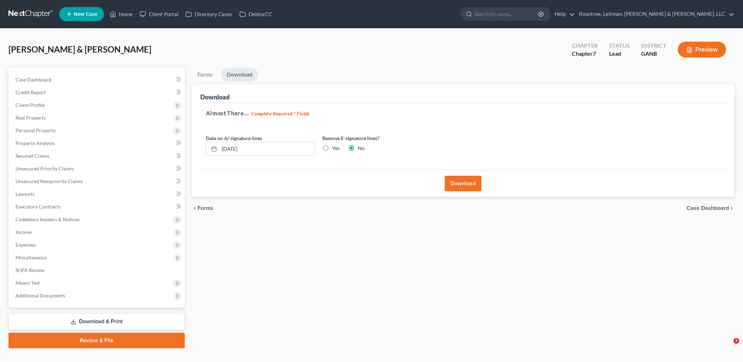 Image resolution: width=743 pixels, height=362 pixels. I want to click on button: Download, so click(463, 183).